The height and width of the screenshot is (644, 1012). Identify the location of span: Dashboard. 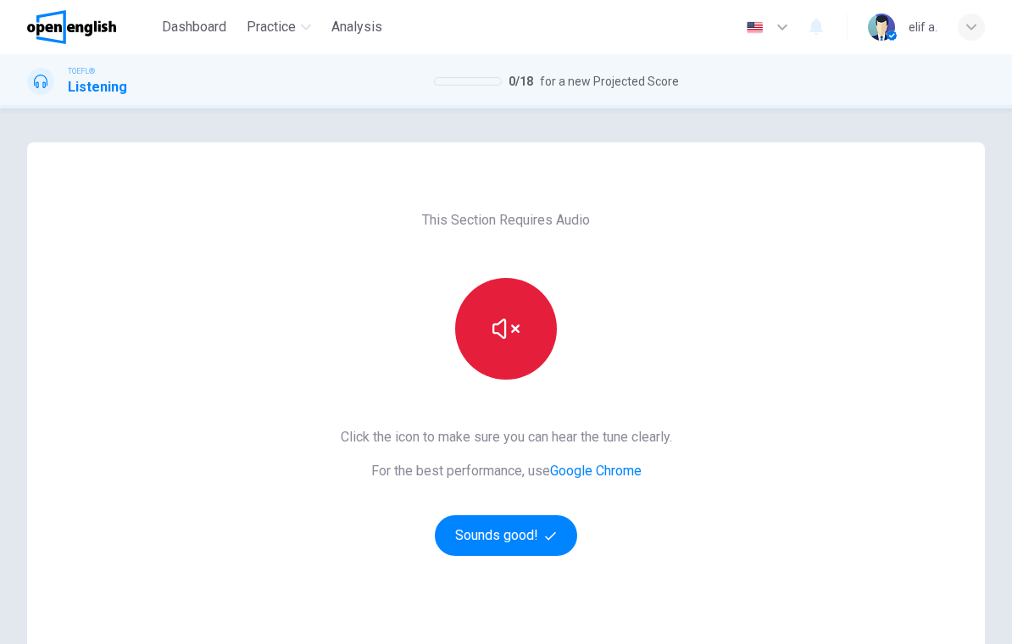
(194, 27).